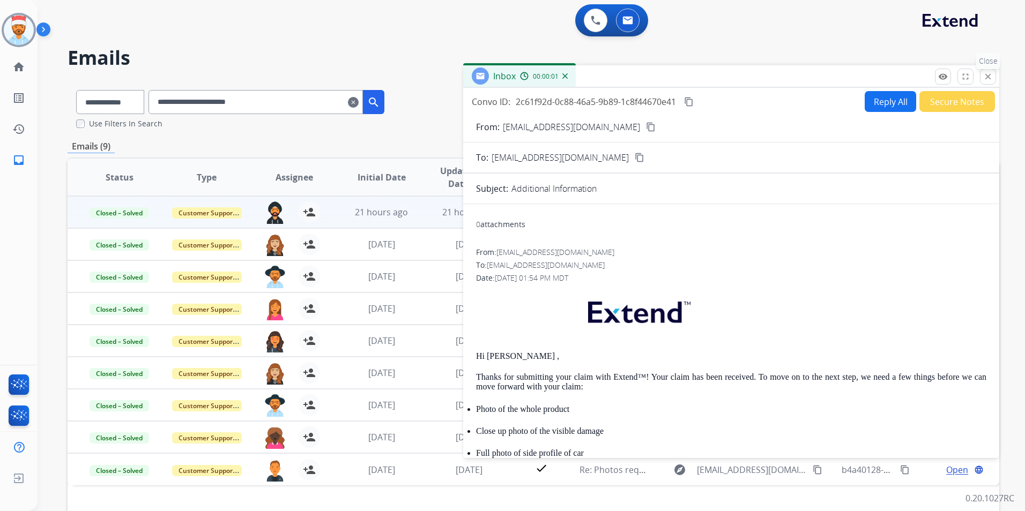 Image resolution: width=1025 pixels, height=511 pixels. What do you see at coordinates (504, 76) in the screenshot?
I see `span: Inbox` at bounding box center [504, 76].